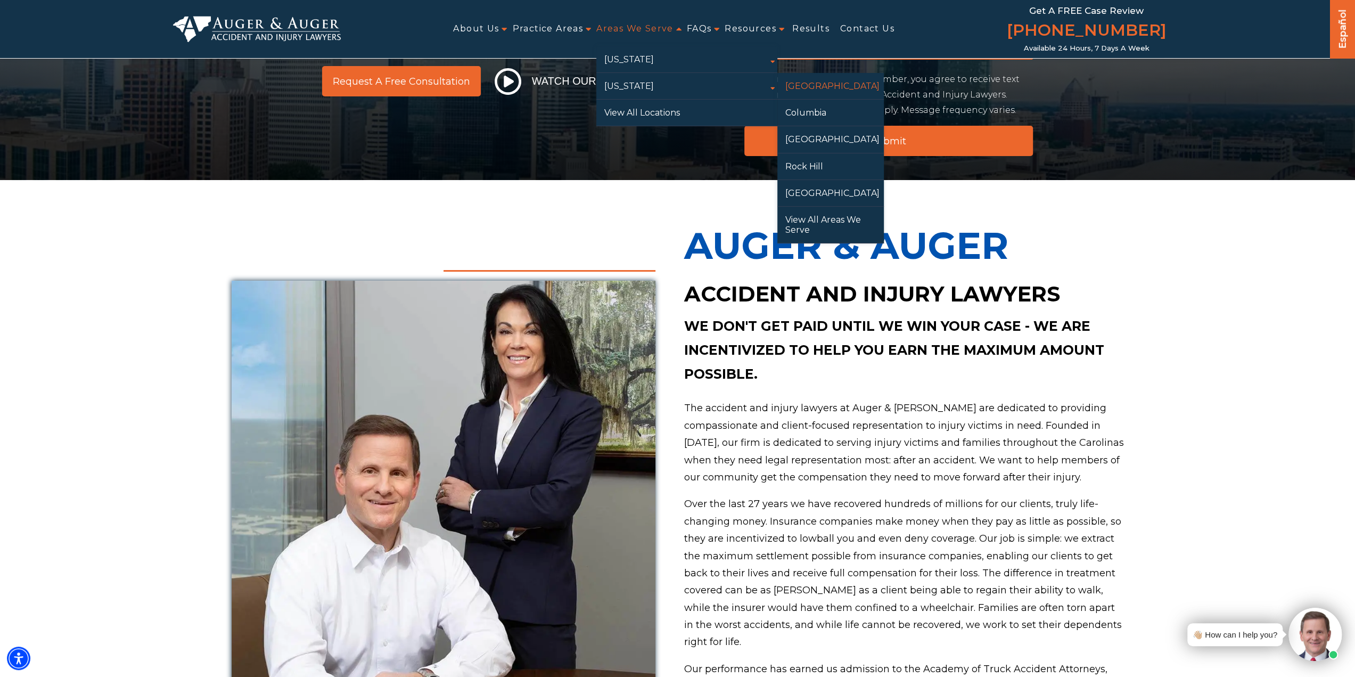 The image size is (1355, 677). Describe the element at coordinates (635, 29) in the screenshot. I see `a: Areas We Serve` at that location.